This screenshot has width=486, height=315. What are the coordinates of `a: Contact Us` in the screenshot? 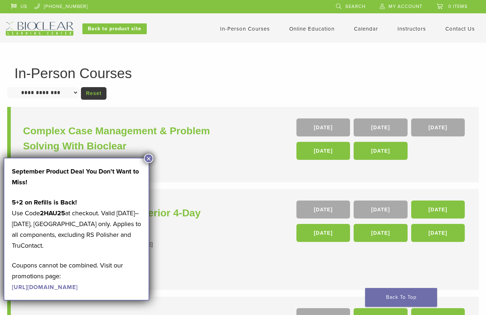 It's located at (460, 29).